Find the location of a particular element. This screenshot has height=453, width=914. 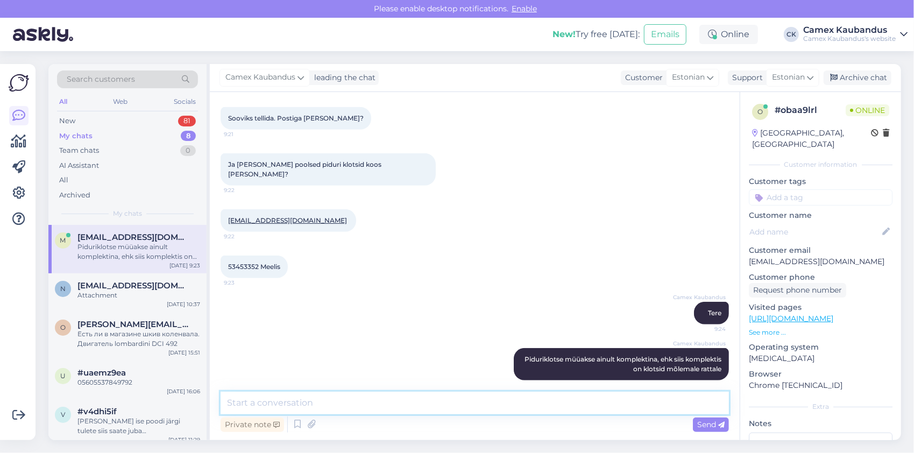

button: Emails is located at coordinates (665, 34).